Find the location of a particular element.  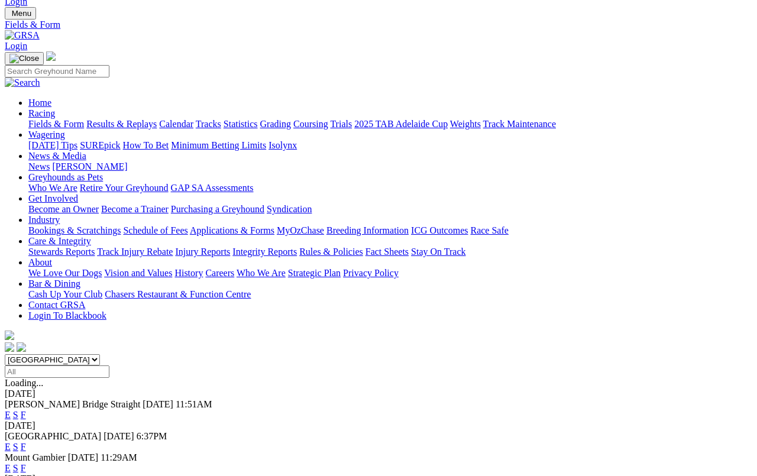

a: Tracks is located at coordinates (208, 124).